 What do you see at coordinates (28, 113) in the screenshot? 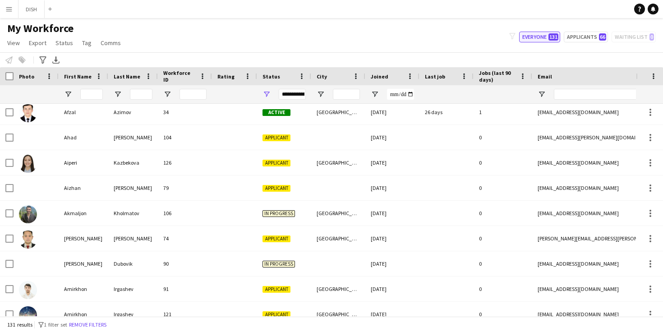
I see `img: Afzal Azimov` at bounding box center [28, 113].